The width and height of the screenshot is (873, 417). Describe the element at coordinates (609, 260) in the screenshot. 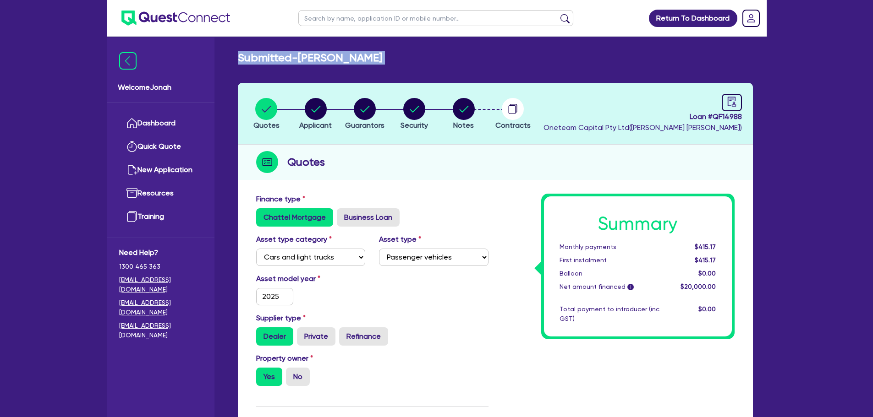

I see `div: First instalment` at that location.